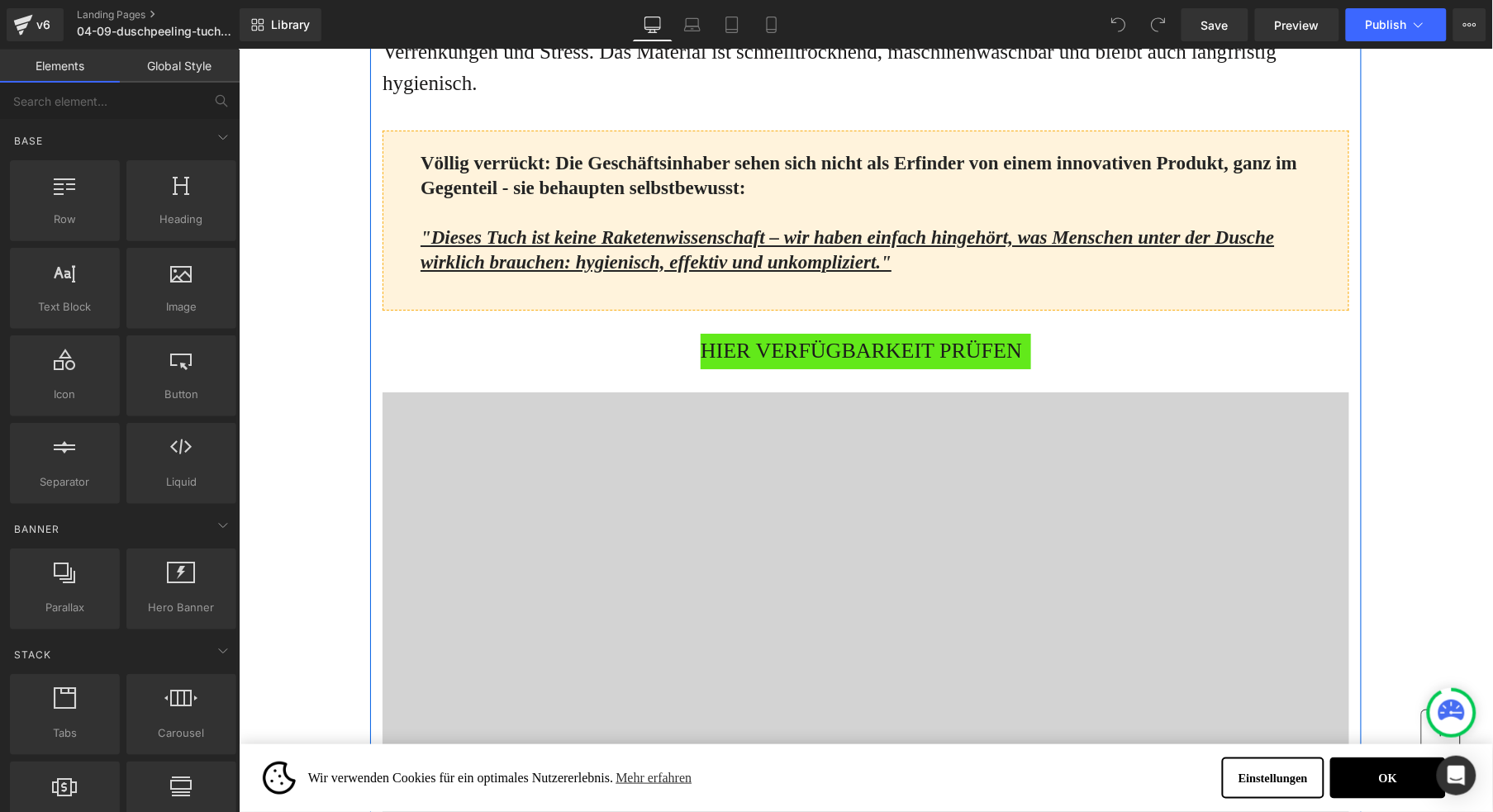 Image resolution: width=1493 pixels, height=812 pixels. Describe the element at coordinates (36, 529) in the screenshot. I see `span: Banner` at that location.